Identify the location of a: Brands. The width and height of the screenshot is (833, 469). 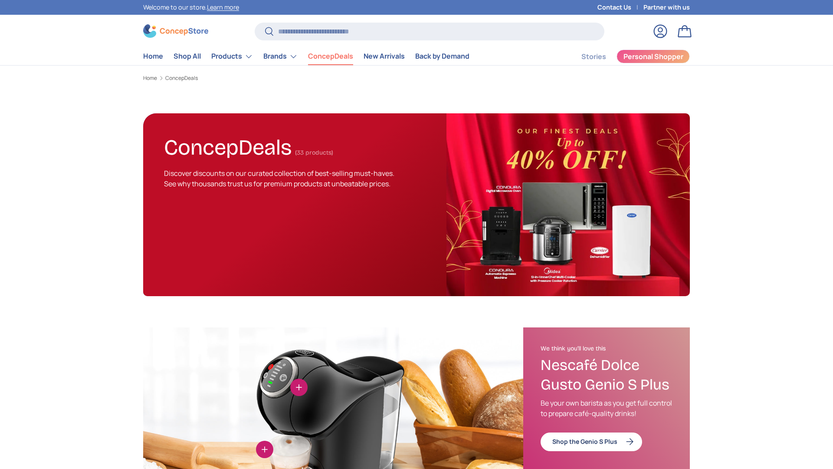
(280, 56).